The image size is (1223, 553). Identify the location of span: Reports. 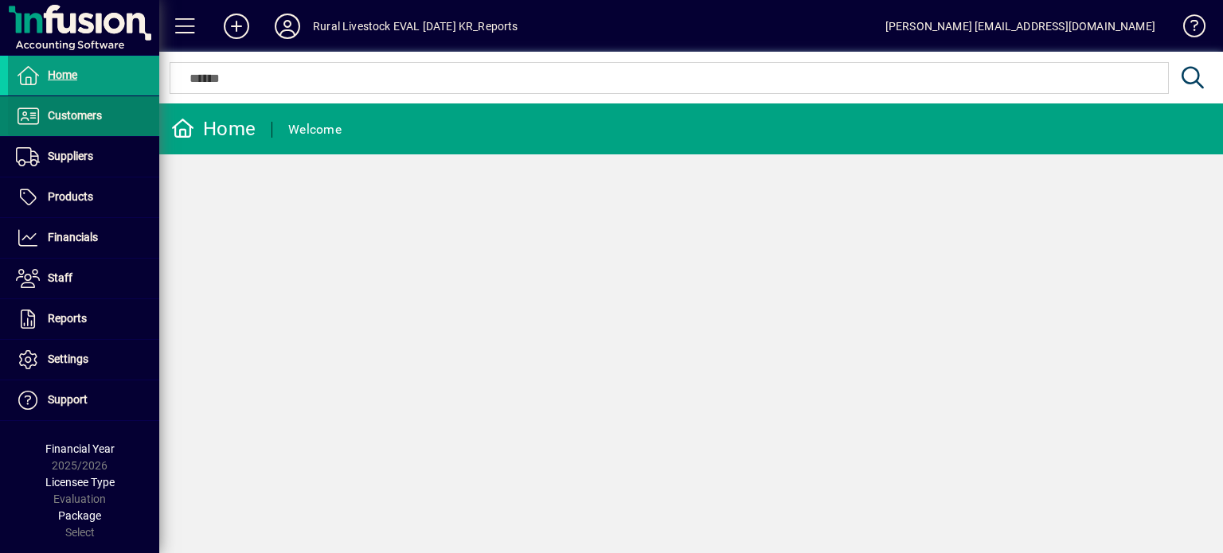
(67, 319).